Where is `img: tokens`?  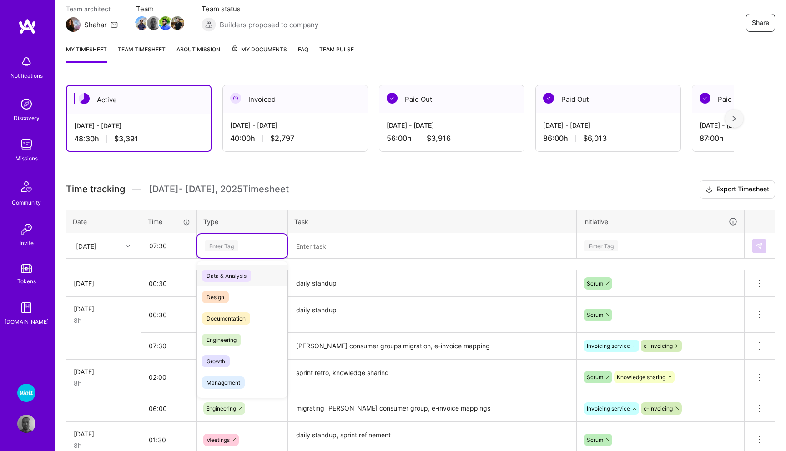 img: tokens is located at coordinates (26, 268).